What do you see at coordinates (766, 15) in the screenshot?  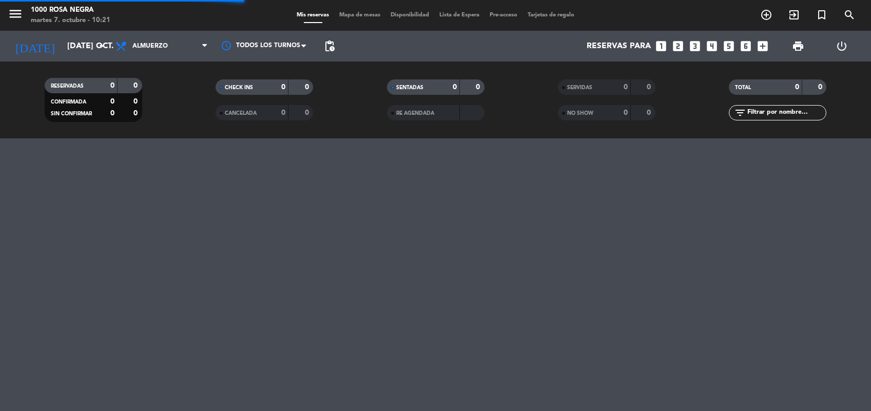 I see `i: add_circle_outline` at bounding box center [766, 15].